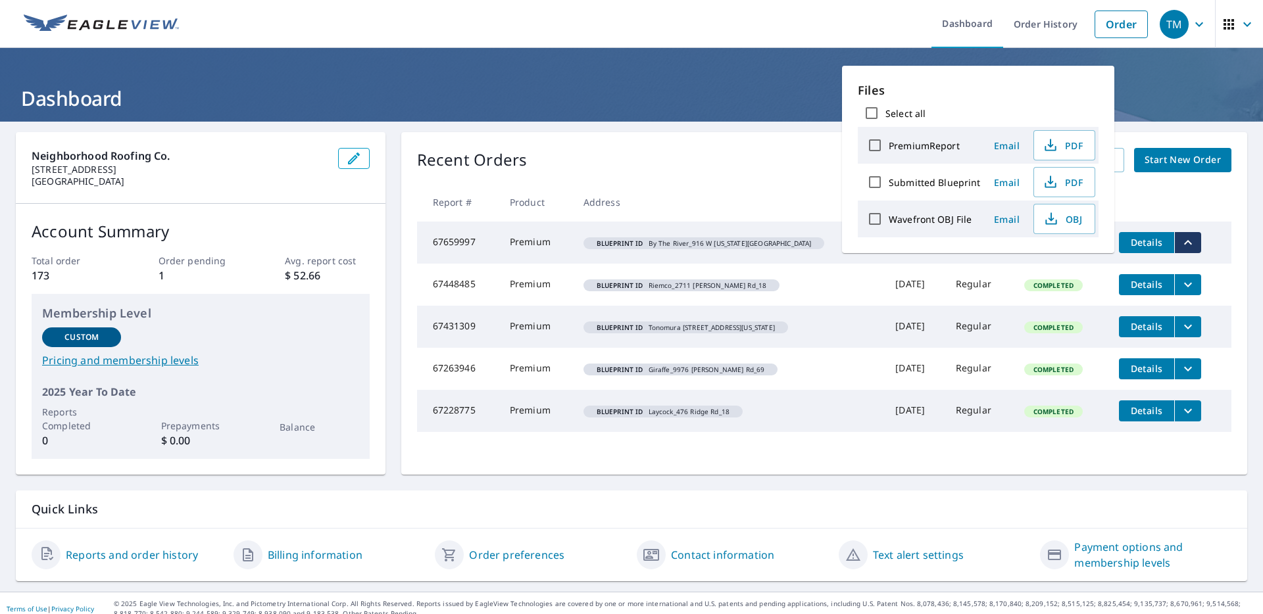 This screenshot has height=614, width=1263. Describe the element at coordinates (27, 609) in the screenshot. I see `a: Terms of Use` at that location.